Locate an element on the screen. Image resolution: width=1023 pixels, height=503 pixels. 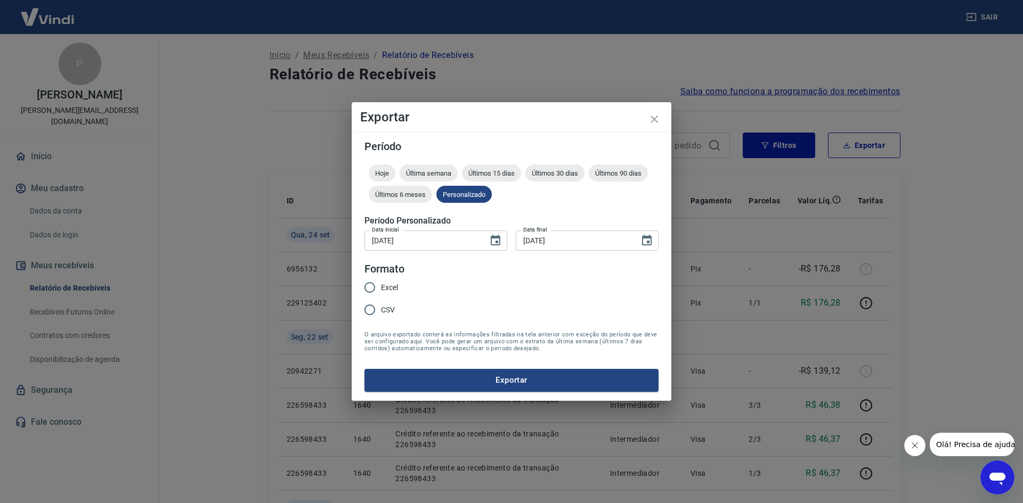
div: Personalizado is located at coordinates (464, 194).